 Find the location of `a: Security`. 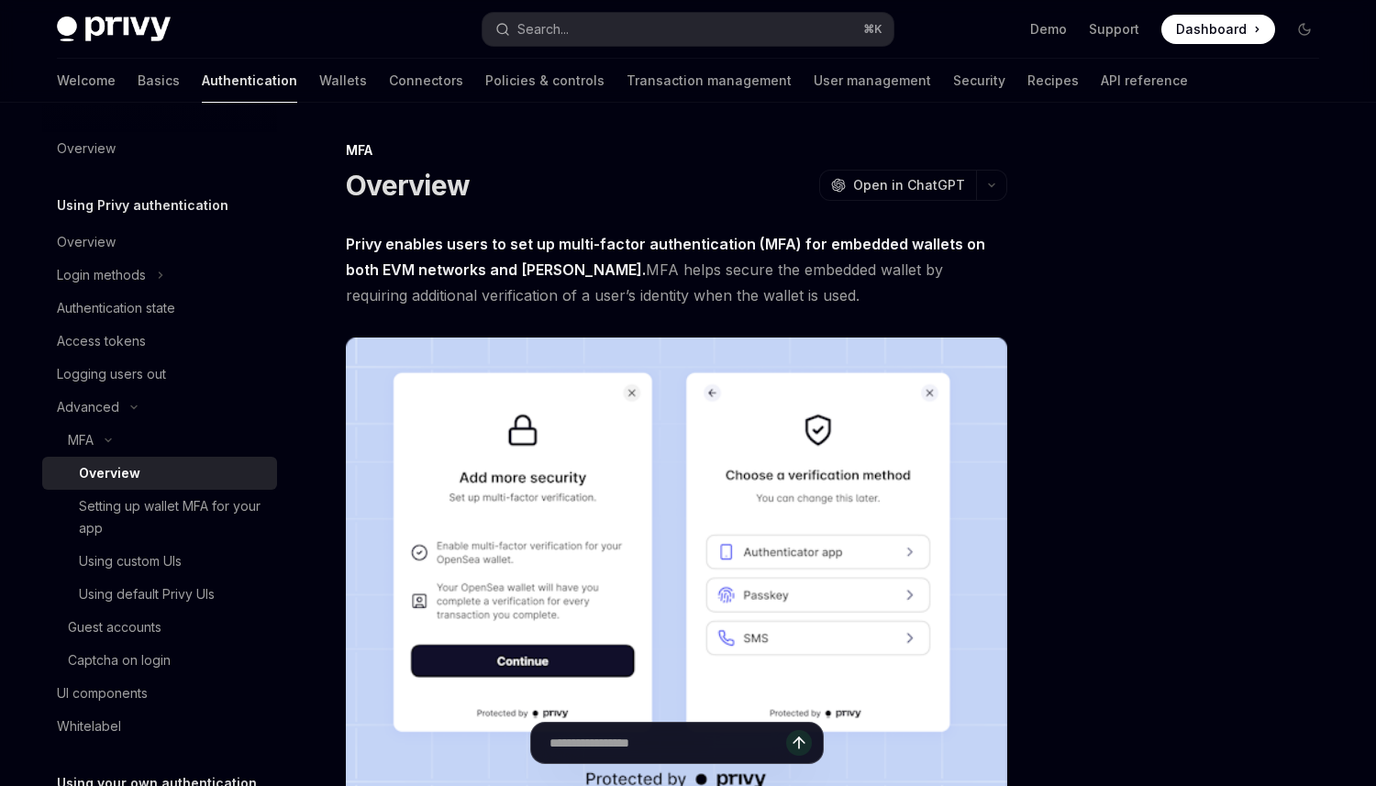

a: Security is located at coordinates (979, 81).